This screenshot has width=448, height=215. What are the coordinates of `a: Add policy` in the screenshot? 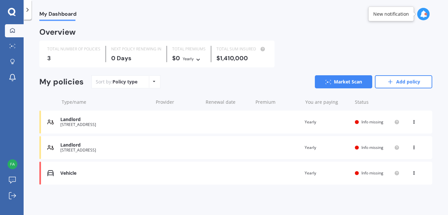 It's located at (403, 82).